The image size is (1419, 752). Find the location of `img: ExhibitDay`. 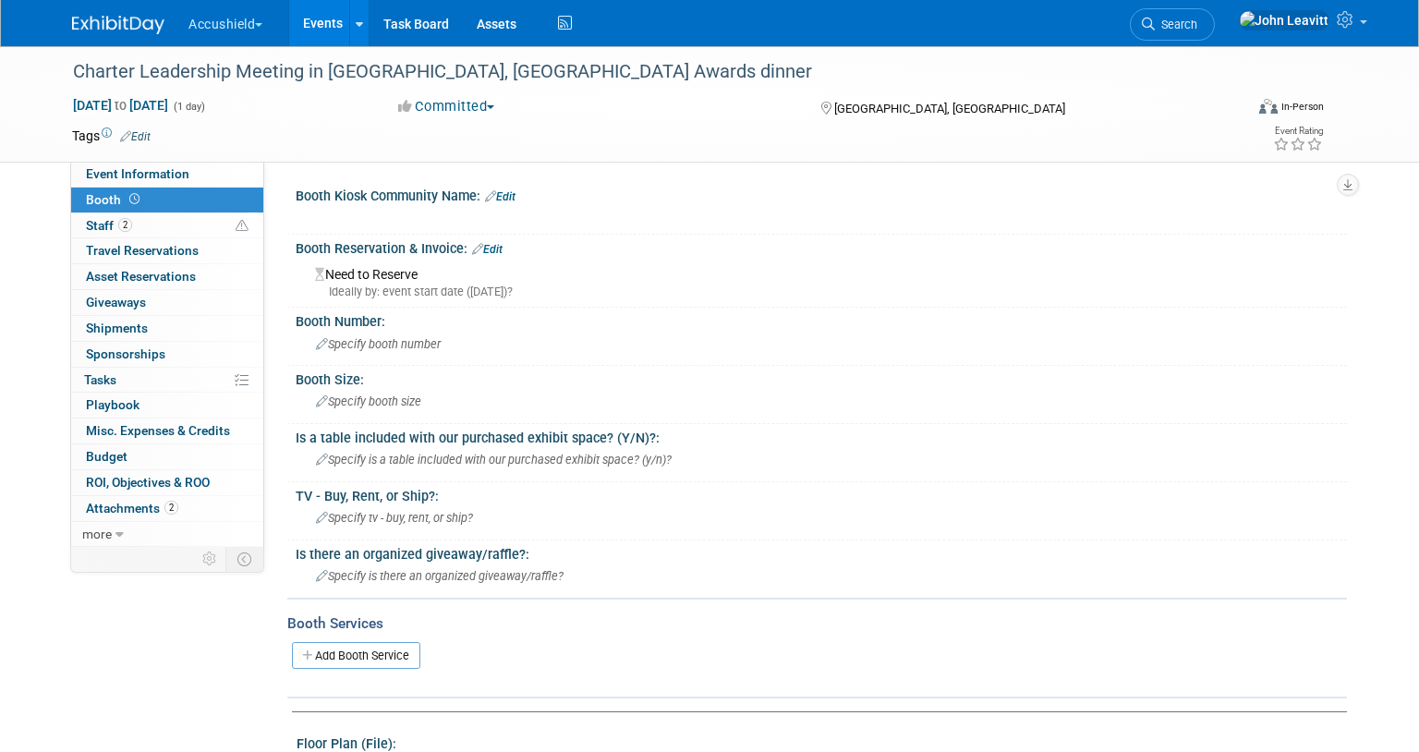

img: ExhibitDay is located at coordinates (118, 25).